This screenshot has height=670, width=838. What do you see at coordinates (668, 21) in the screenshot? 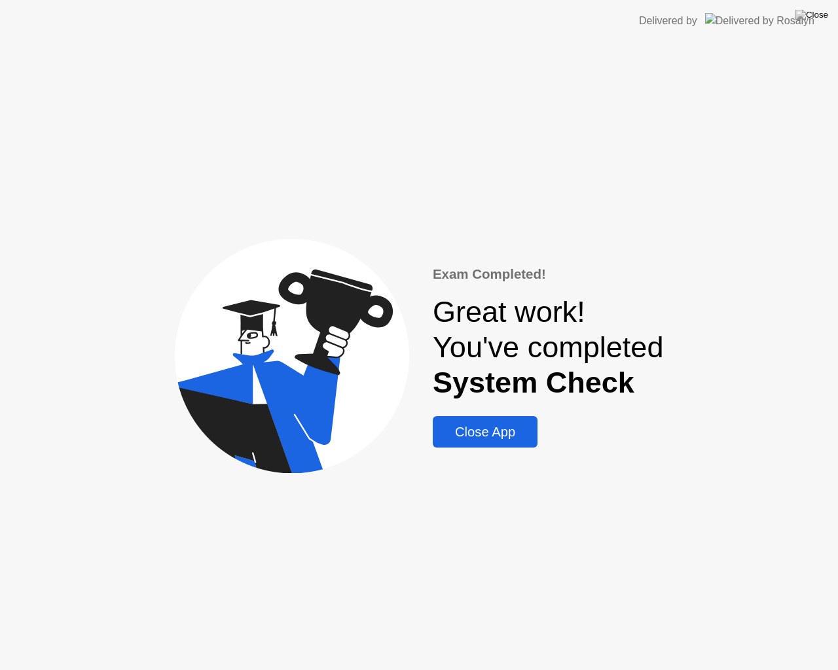
I see `div: Delivered by` at bounding box center [668, 21].